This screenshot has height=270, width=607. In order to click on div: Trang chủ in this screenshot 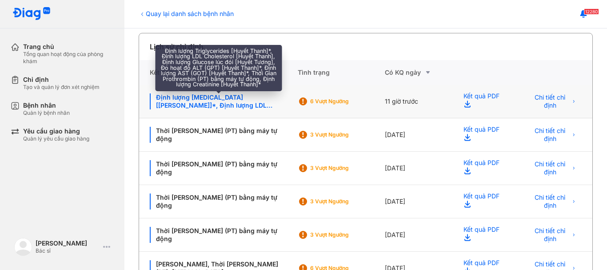, I will do `click(68, 47)`.